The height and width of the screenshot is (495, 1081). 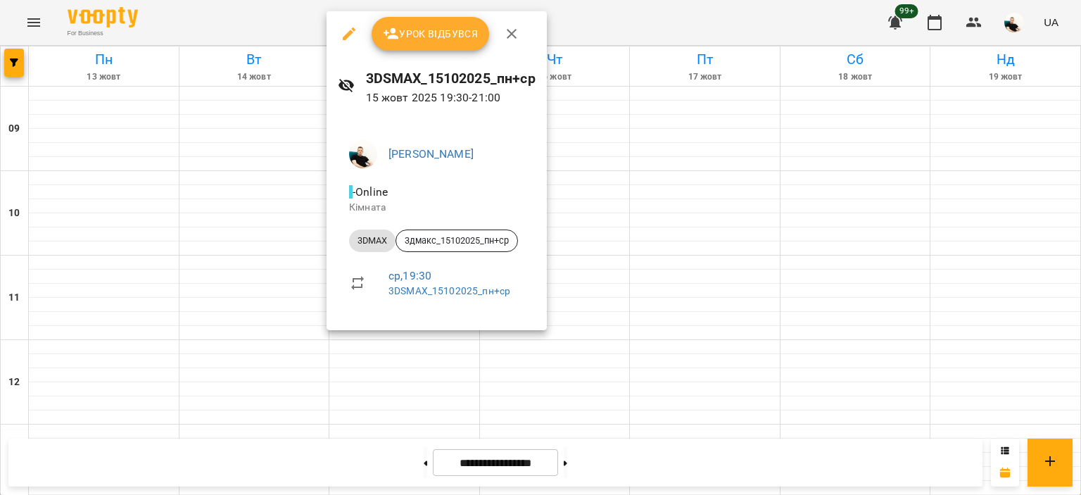 What do you see at coordinates (363, 154) in the screenshot?
I see `img: 2e6d442a9baee0bd4f1da5782b80a39b.jpg` at bounding box center [363, 154].